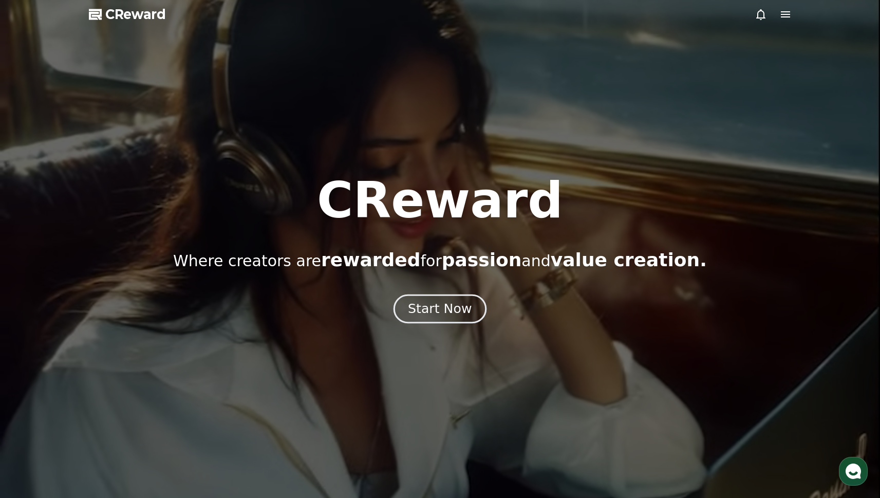  What do you see at coordinates (100, 346) in the screenshot?
I see `span: Messages` at bounding box center [100, 346].